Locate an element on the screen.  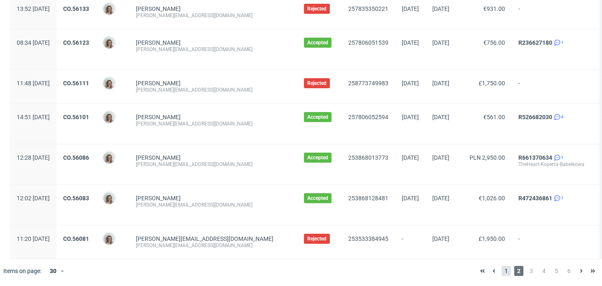
span: 7 is located at coordinates (562, 198).